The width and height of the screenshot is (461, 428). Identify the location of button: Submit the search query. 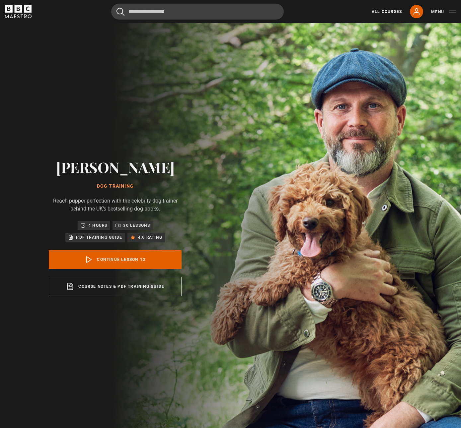
(120, 12).